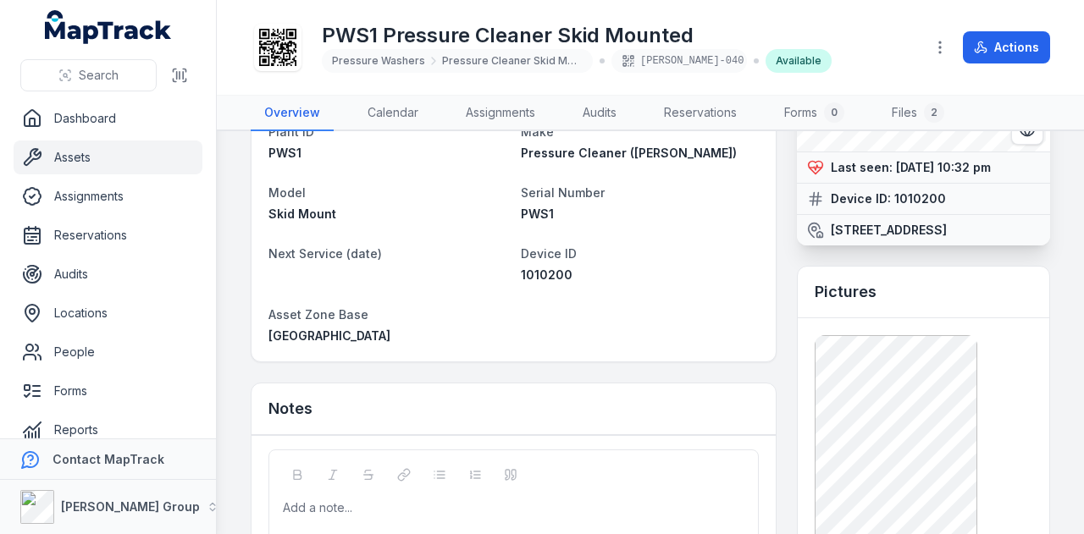 Image resolution: width=1084 pixels, height=534 pixels. I want to click on a: Forms0, so click(814, 113).